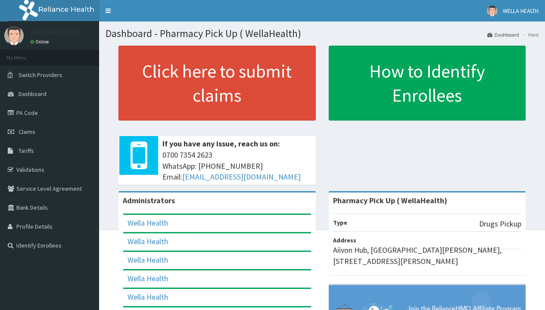 The image size is (545, 310). What do you see at coordinates (27, 132) in the screenshot?
I see `span: Claims` at bounding box center [27, 132].